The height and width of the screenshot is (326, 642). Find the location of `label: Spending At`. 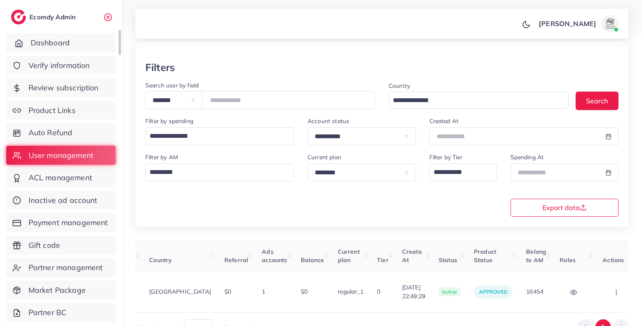

label: Spending At is located at coordinates (527, 157).